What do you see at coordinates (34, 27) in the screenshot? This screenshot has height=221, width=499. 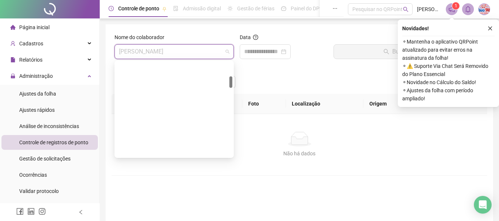 I see `span: Página inicial` at bounding box center [34, 27].